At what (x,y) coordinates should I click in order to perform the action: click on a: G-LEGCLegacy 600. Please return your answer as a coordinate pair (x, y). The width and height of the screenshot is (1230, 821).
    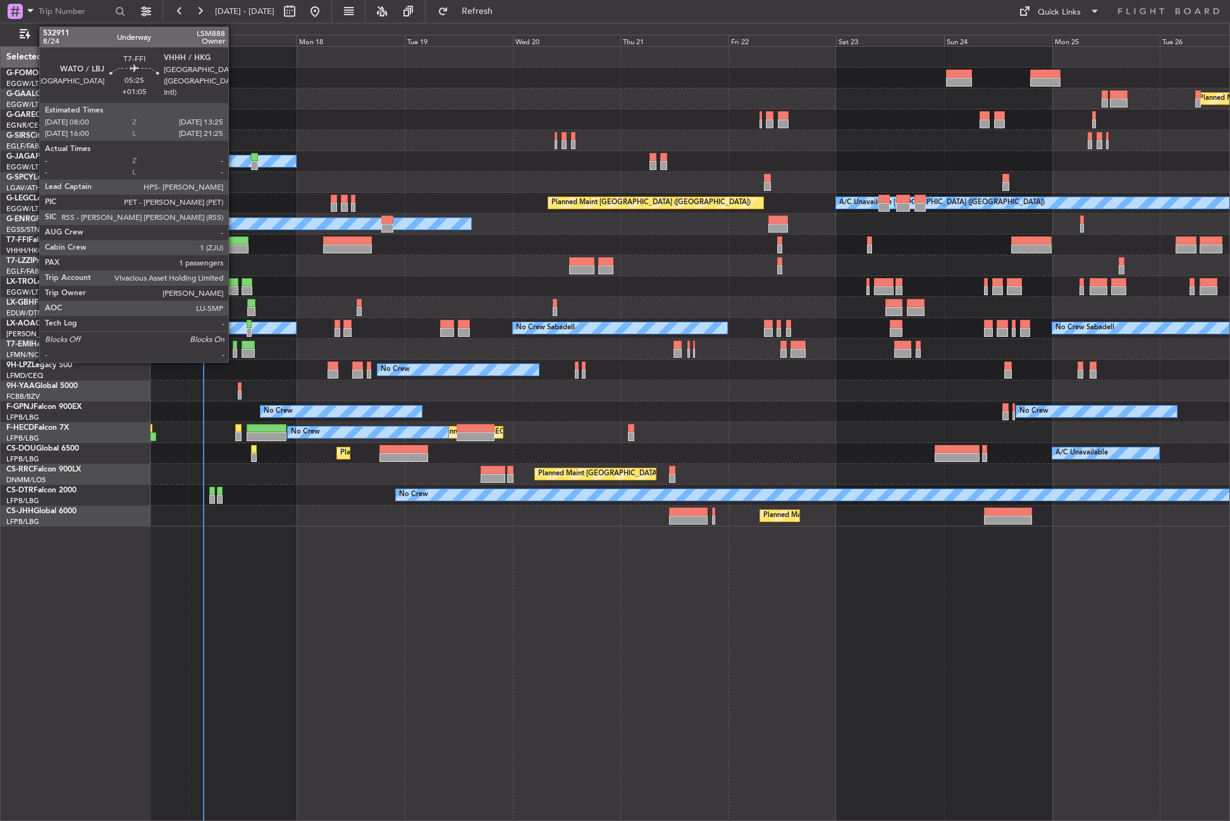
    Looking at the image, I should click on (40, 199).